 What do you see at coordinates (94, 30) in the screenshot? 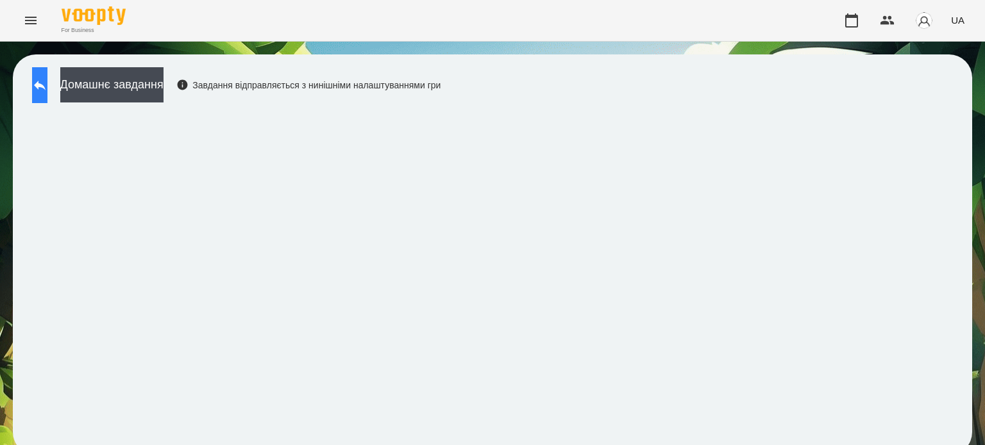
I see `span: For Business` at bounding box center [94, 30].